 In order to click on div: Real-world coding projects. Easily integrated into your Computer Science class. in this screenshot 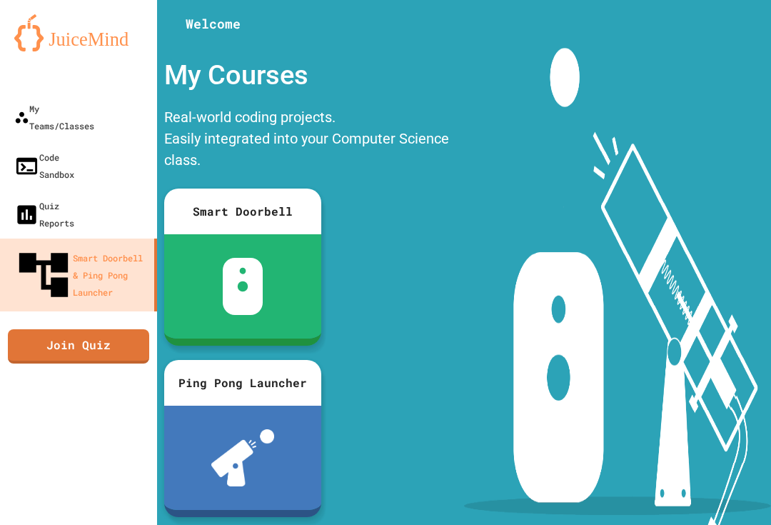, I will do `click(310, 140)`.